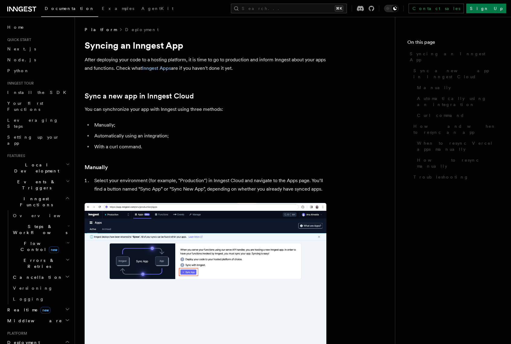 The image size is (511, 344). What do you see at coordinates (38, 257) in the screenshot?
I see `div: Inngest Functions` at bounding box center [38, 257].